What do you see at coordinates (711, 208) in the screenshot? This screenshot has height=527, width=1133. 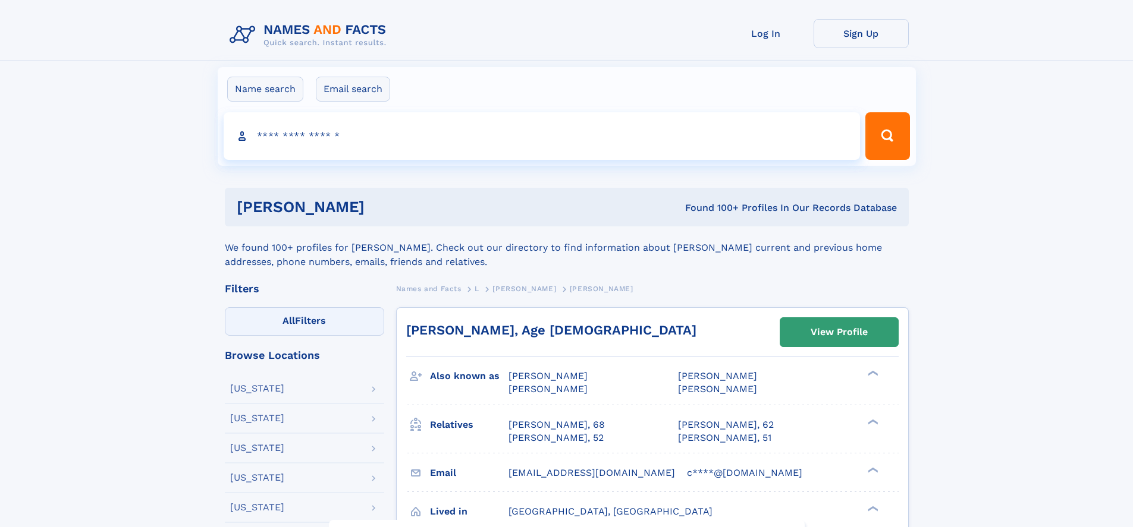 I see `div: Found 100+ Profiles In Our Records Database` at bounding box center [711, 208].